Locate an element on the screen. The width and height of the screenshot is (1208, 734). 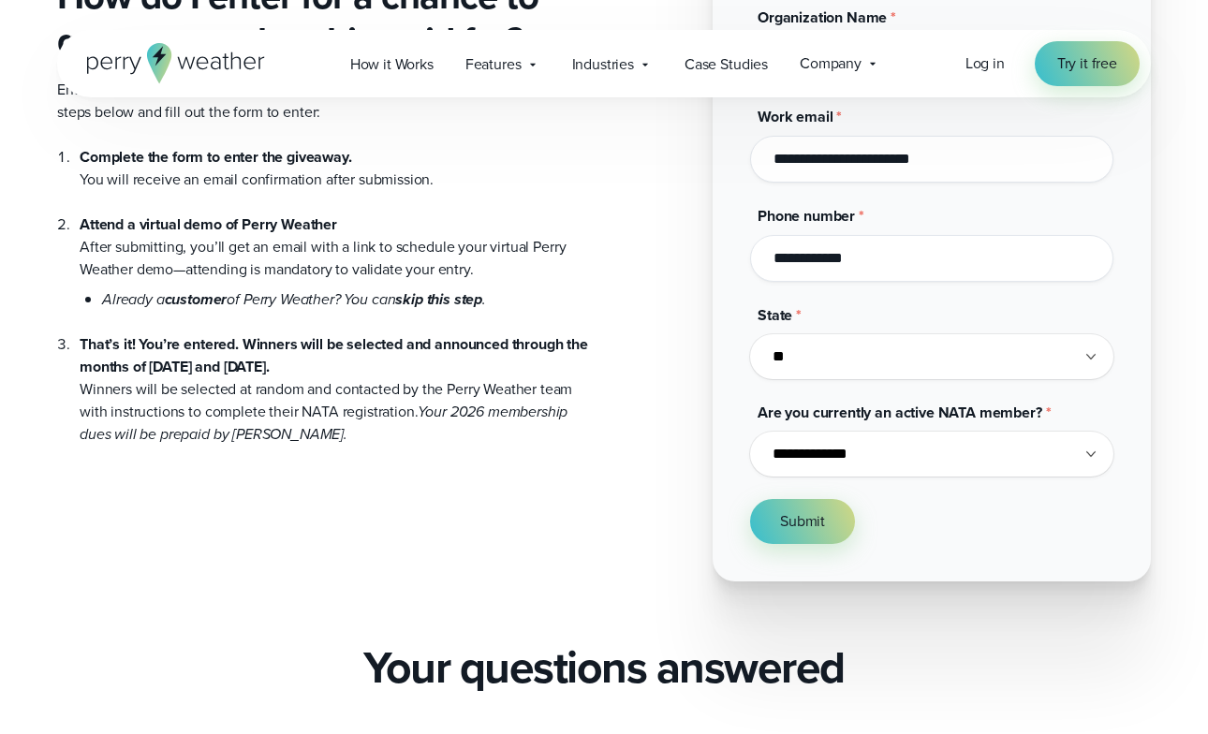
span: Case Studies is located at coordinates (726, 65).